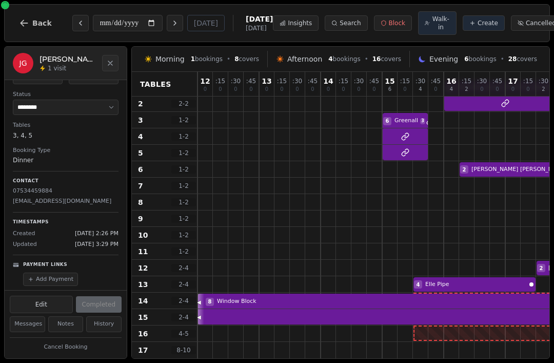  Describe the element at coordinates (66, 150) in the screenshot. I see `dt: Booking Type` at that location.